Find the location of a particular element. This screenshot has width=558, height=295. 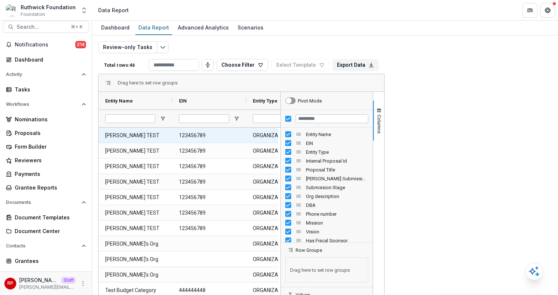

div: Mission Column is located at coordinates (327, 223).